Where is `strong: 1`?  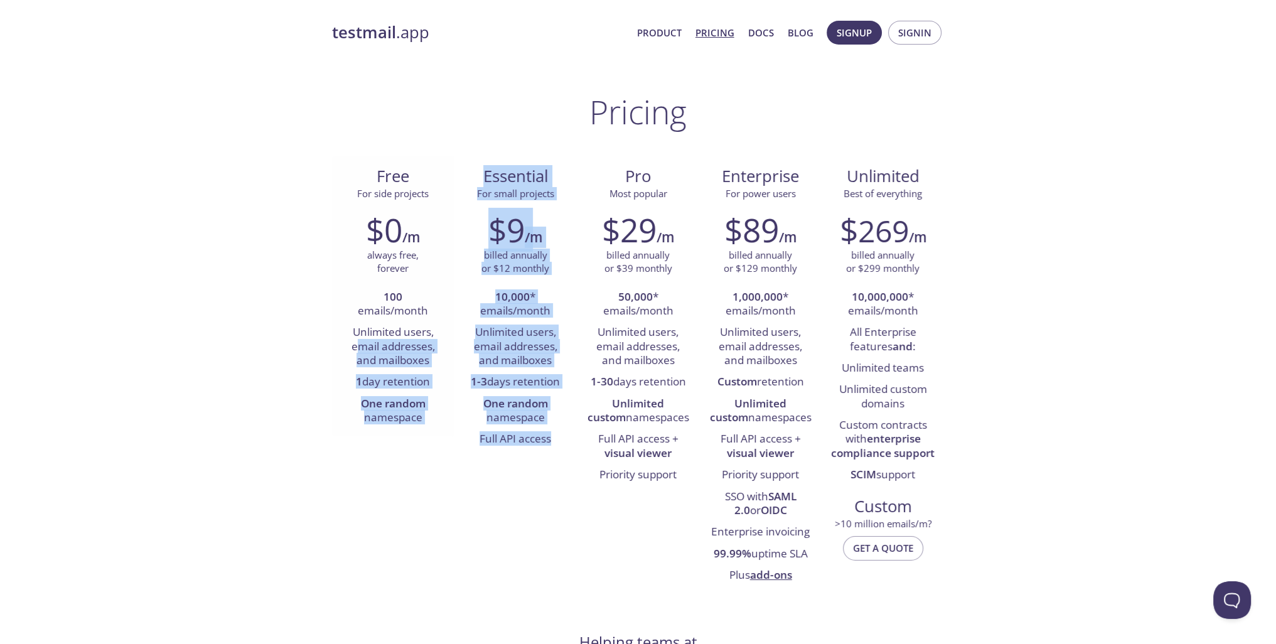
strong: 1 is located at coordinates (359, 381).